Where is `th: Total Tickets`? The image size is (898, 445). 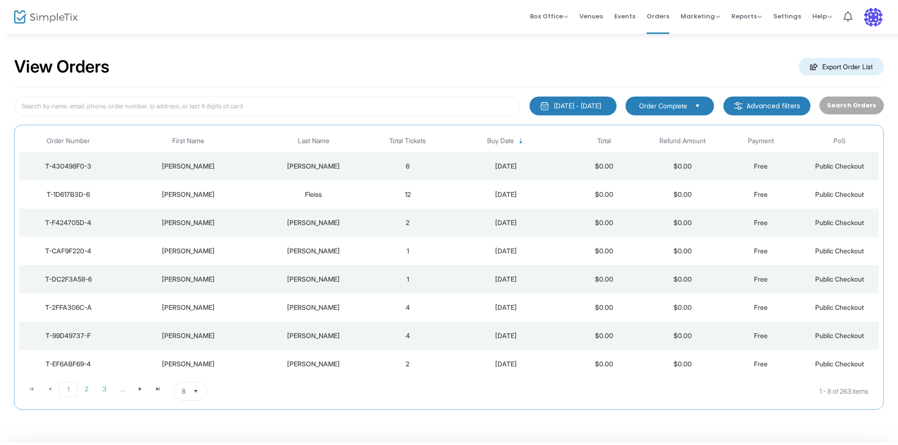 th: Total Tickets is located at coordinates (408, 141).